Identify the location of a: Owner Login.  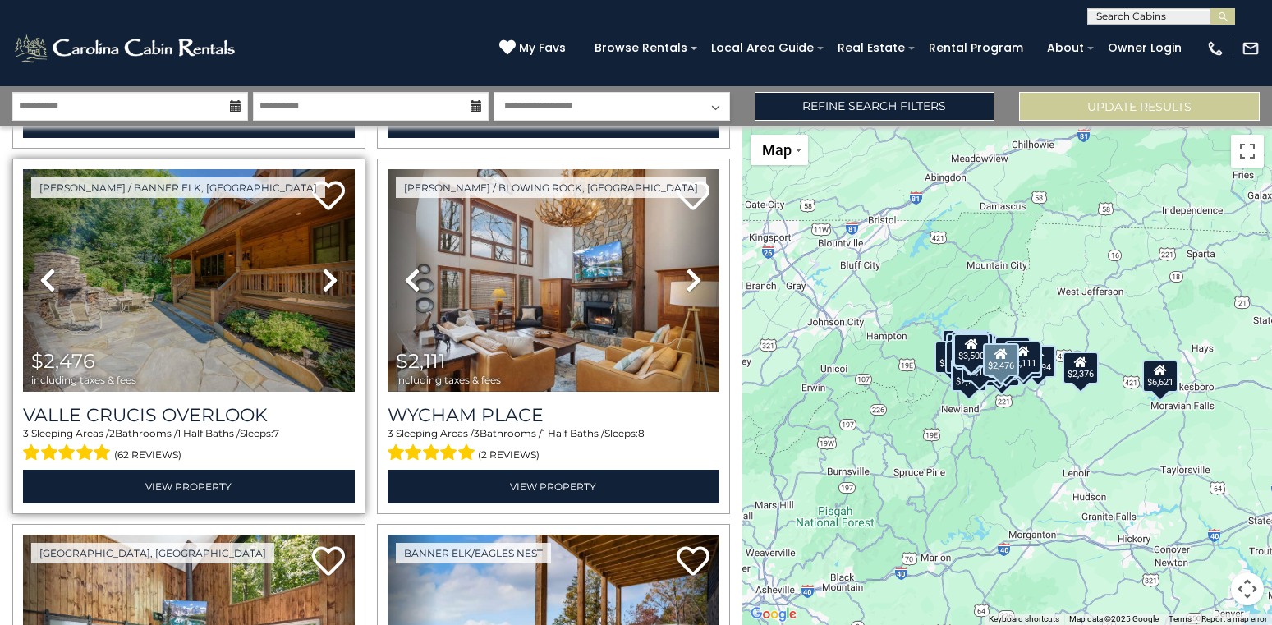
(1144, 48).